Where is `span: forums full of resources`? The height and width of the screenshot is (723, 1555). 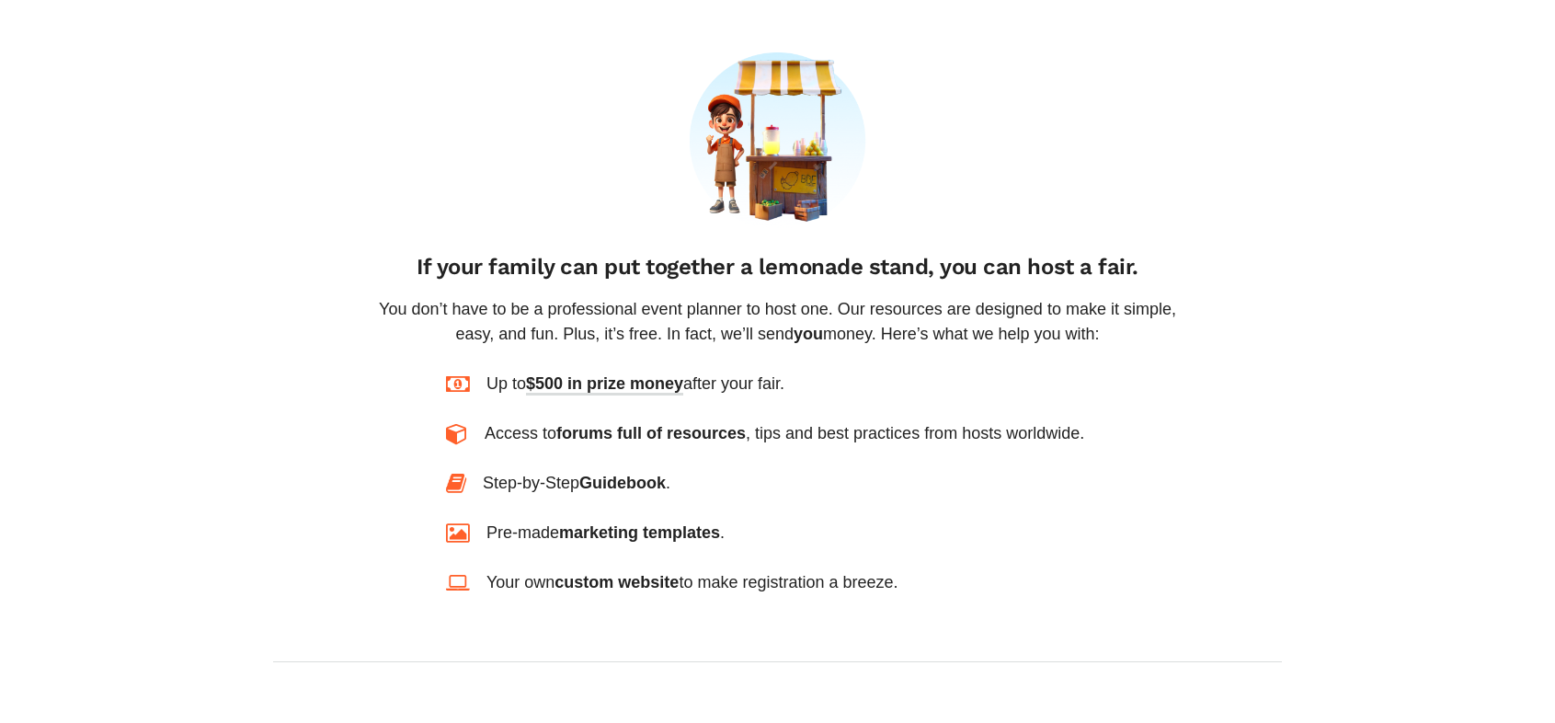 span: forums full of resources is located at coordinates (651, 433).